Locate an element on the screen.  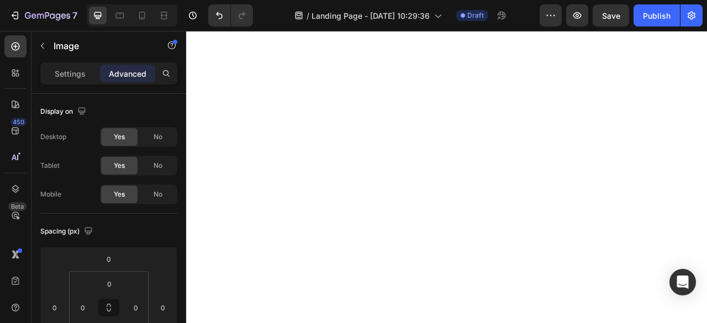
p: Image is located at coordinates (101, 46).